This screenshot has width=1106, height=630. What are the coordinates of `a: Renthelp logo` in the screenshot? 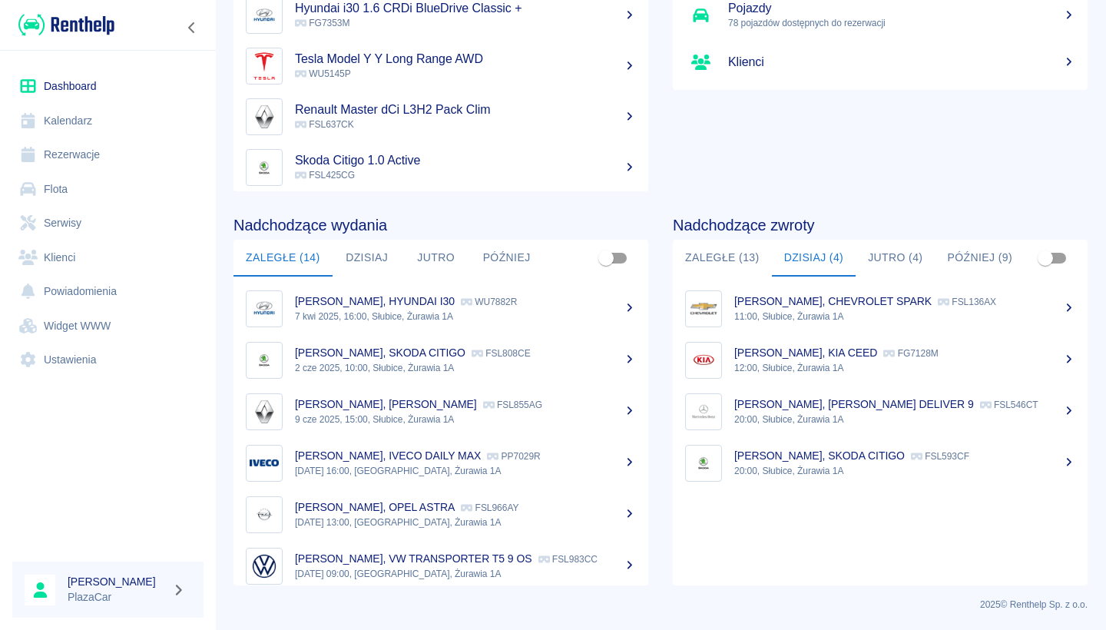 It's located at (63, 25).